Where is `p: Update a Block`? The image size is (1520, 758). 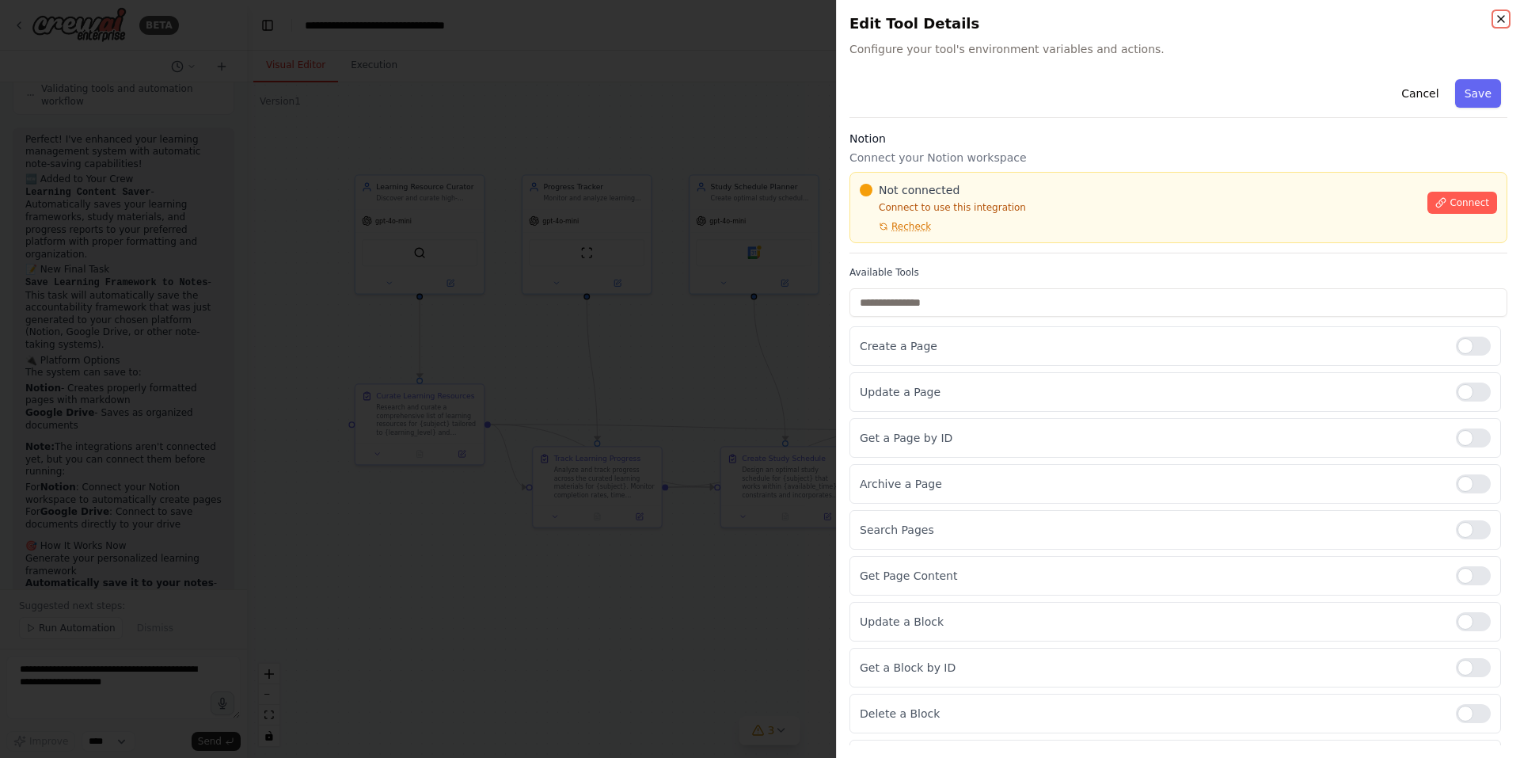
p: Update a Block is located at coordinates (1151, 621).